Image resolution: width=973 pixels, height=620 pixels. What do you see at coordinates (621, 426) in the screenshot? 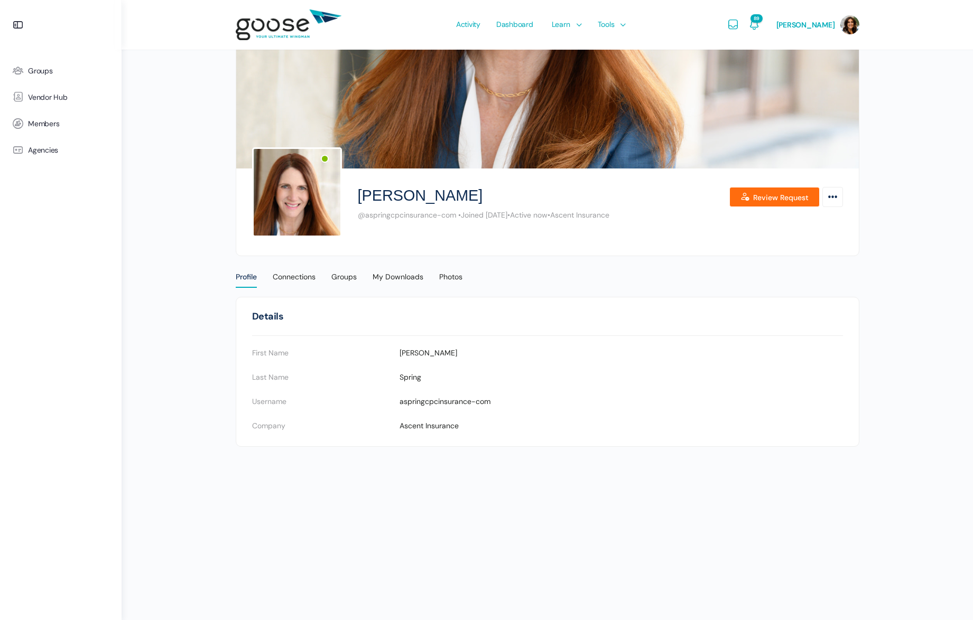
I see `p: Ascent Insurance` at bounding box center [621, 426].